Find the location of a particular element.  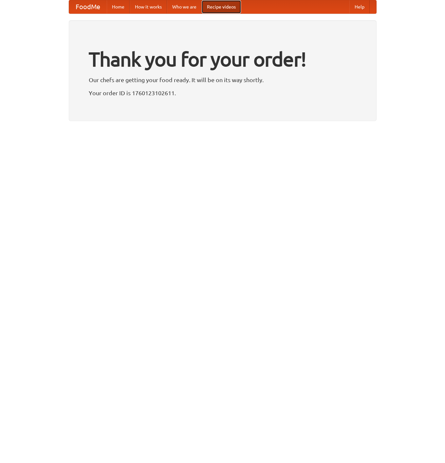

a: How it works is located at coordinates (148, 7).